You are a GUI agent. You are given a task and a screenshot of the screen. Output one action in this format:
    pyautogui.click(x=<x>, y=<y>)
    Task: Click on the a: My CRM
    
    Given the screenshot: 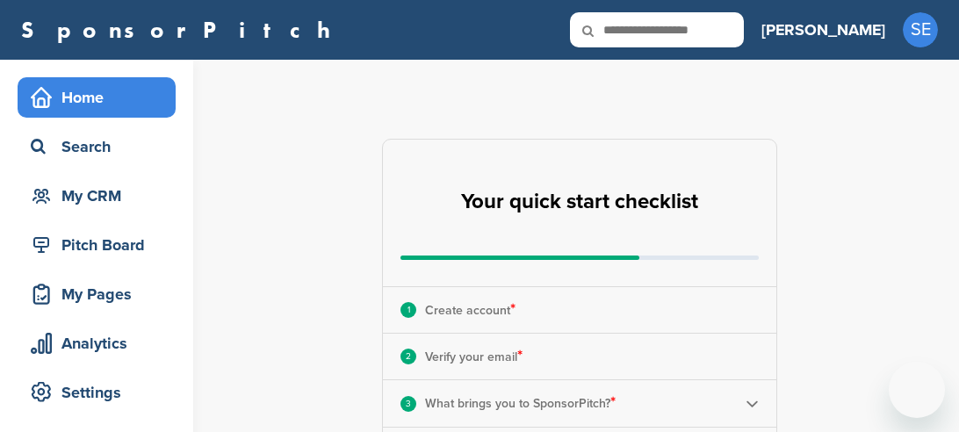 What is the action you would take?
    pyautogui.click(x=97, y=196)
    